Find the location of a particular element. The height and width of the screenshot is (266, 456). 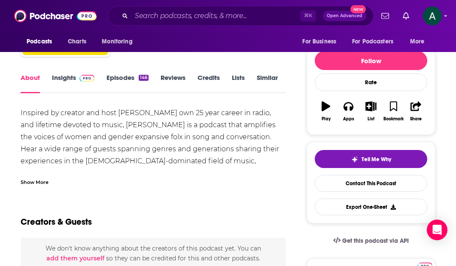

a: InsightsPodchaser Pro is located at coordinates (73, 83).